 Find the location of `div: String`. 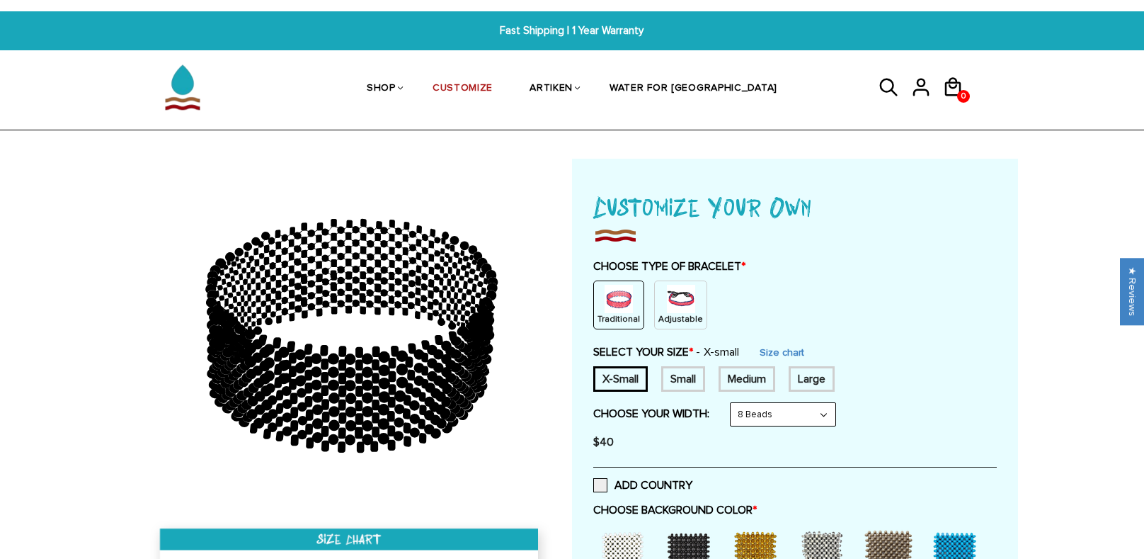

div: String is located at coordinates (680, 304).